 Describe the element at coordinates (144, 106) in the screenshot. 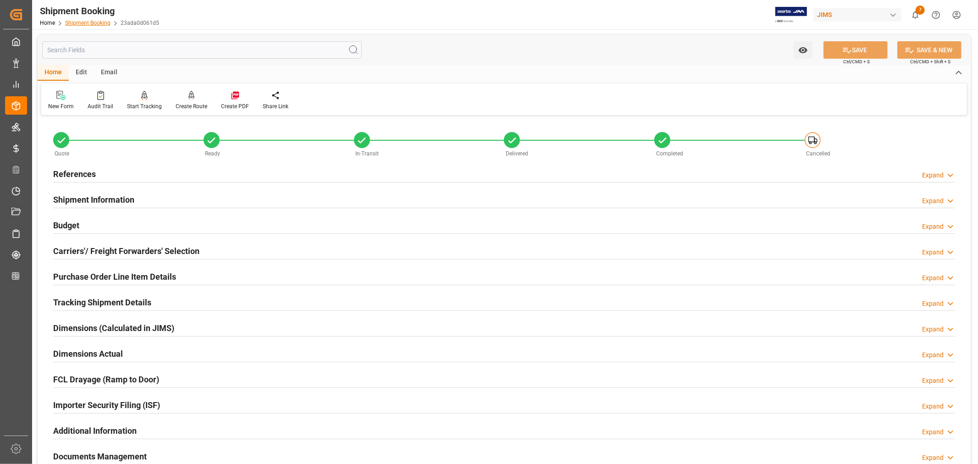

I see `div: Start Tracking` at that location.